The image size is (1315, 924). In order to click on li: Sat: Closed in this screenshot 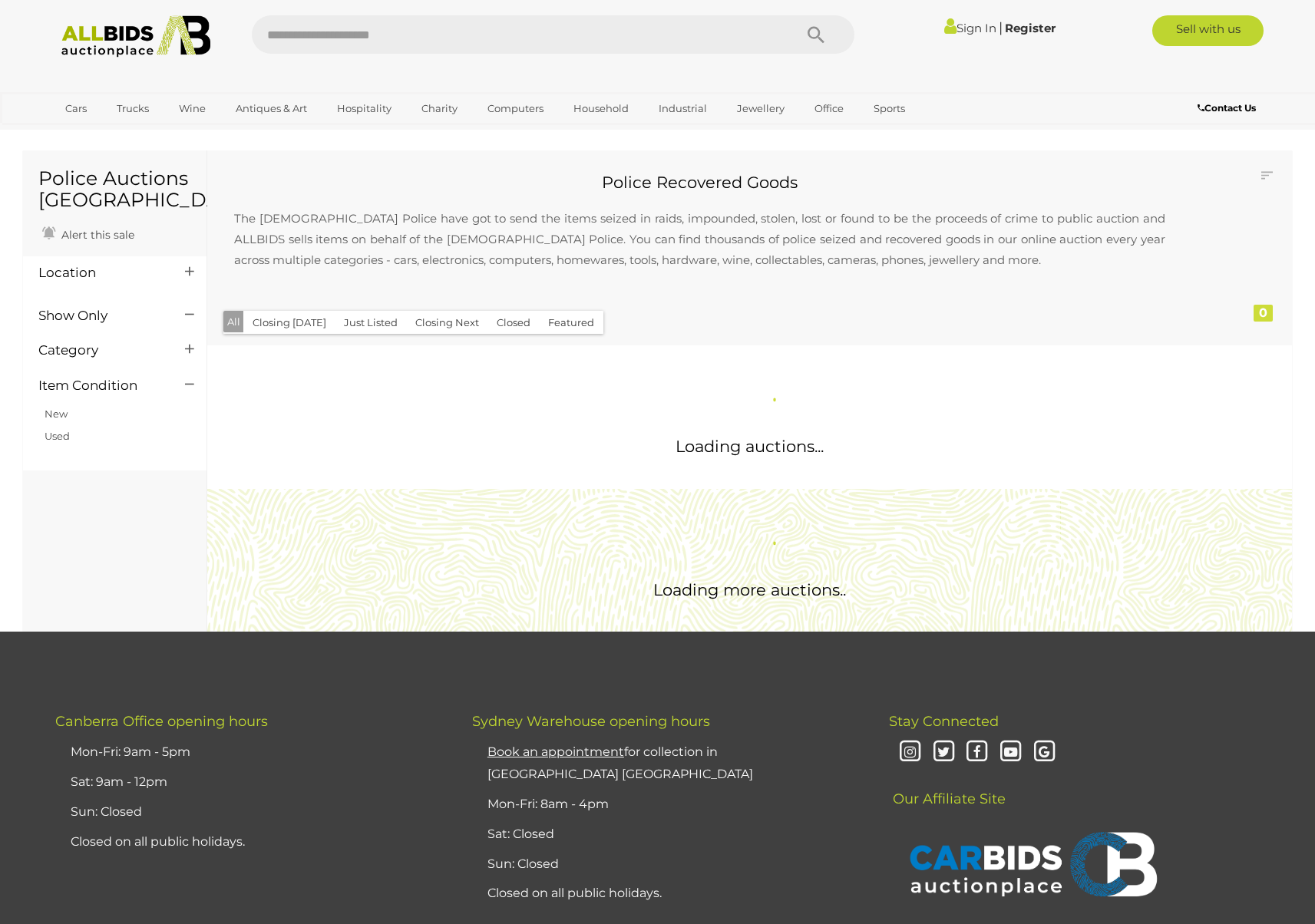, I will do `click(667, 834)`.